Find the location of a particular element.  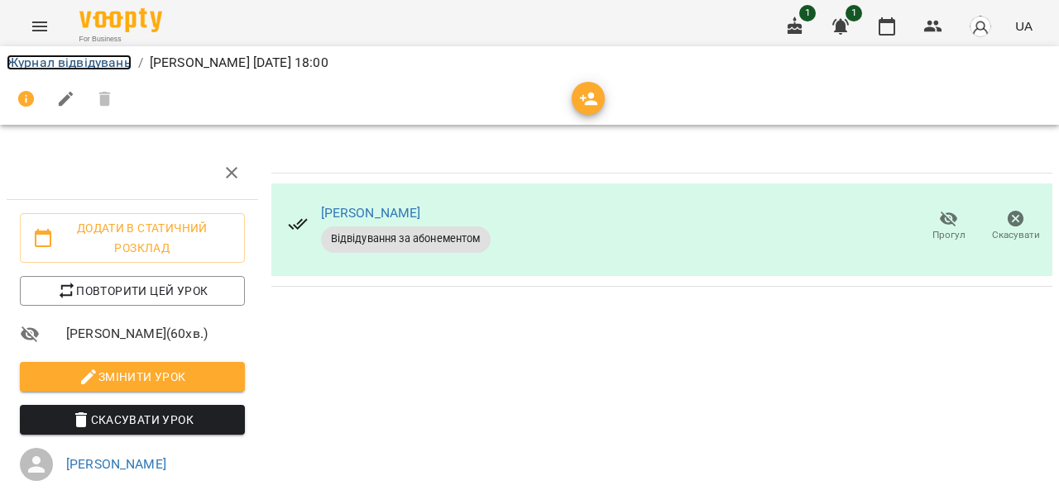

nav: breadcrumb is located at coordinates (529, 63).